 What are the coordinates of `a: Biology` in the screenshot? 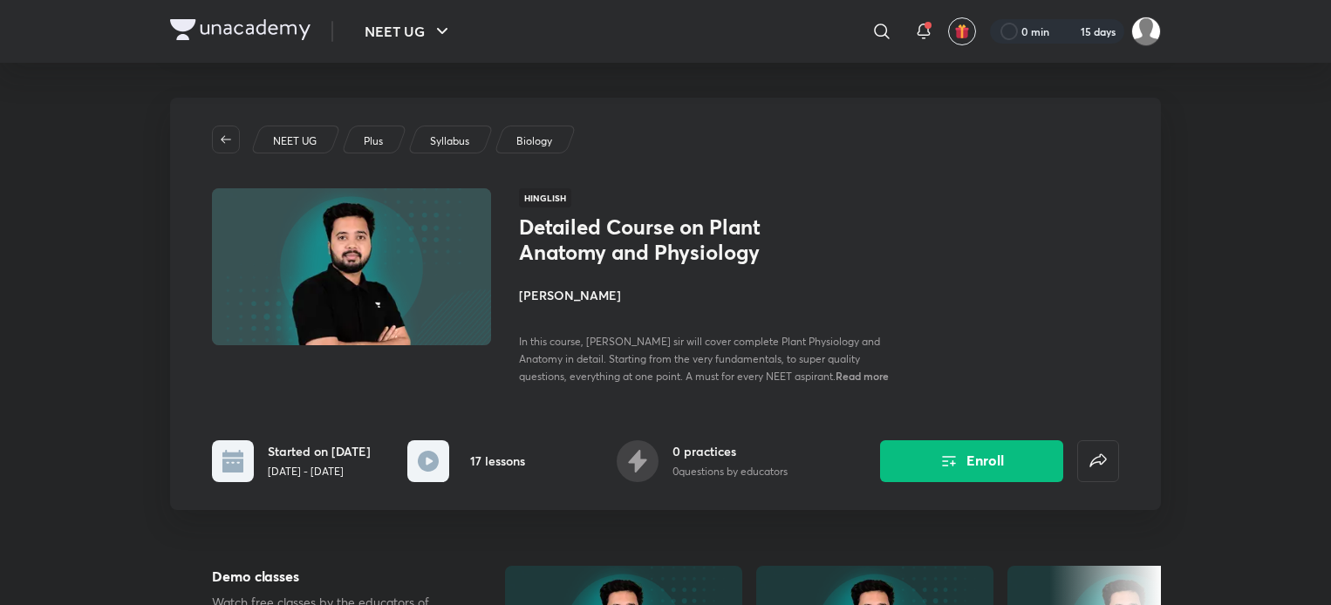 It's located at (535, 141).